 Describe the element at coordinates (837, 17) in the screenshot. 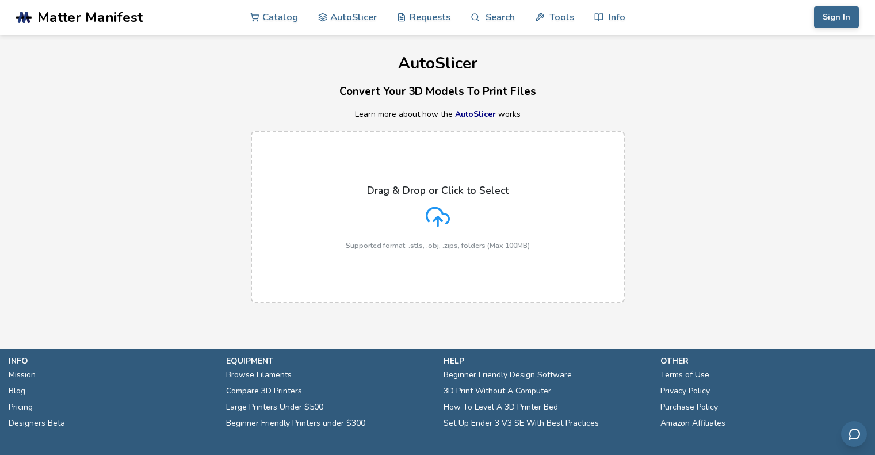

I see `button: Sign In` at that location.